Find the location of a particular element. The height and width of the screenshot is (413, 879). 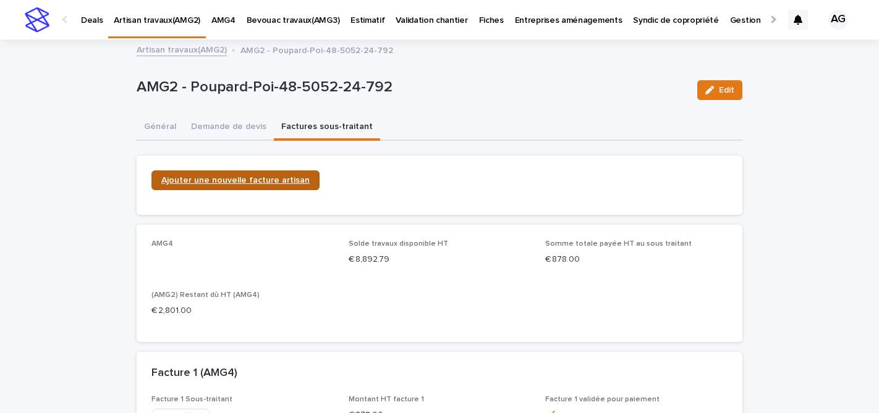

span: Facture 1 Sous-traitant is located at coordinates (192, 400).